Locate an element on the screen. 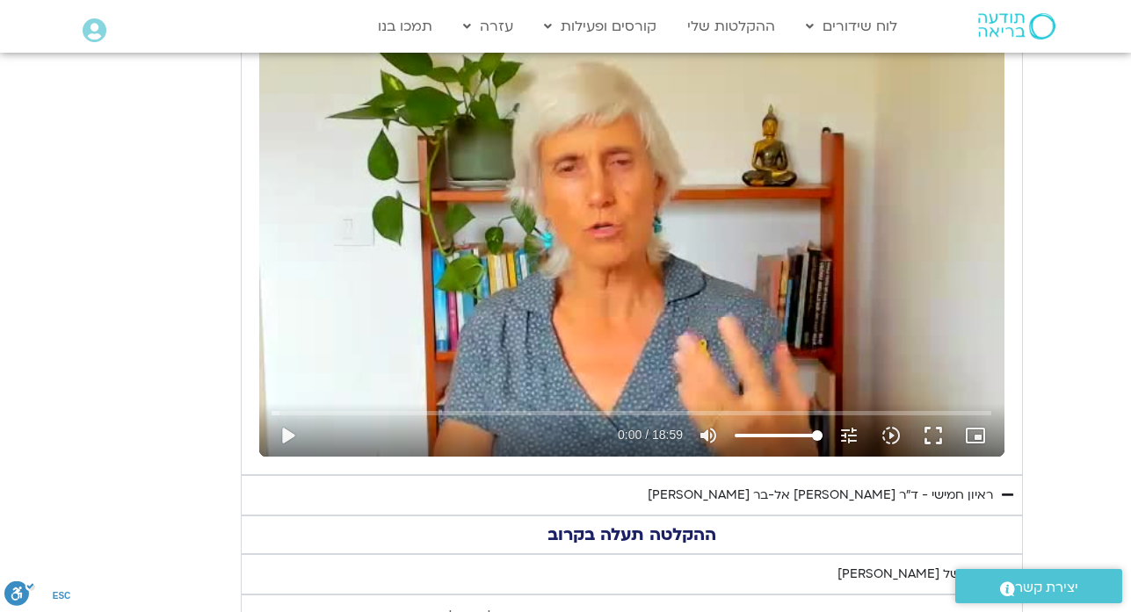  a: יצירת קשר is located at coordinates (1039, 586).